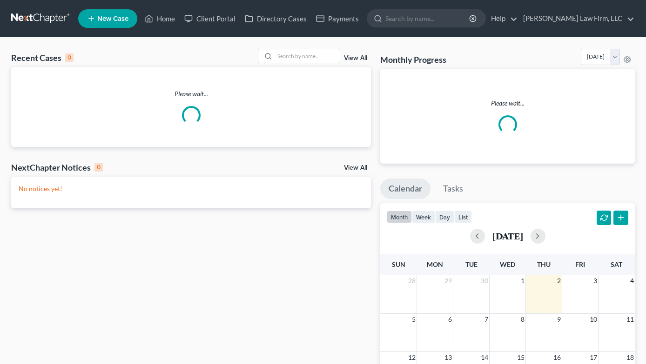  I want to click on span: 17, so click(593, 358).